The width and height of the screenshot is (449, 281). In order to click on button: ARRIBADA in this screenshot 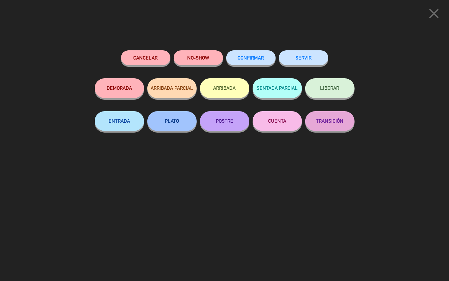, I will do `click(225, 88)`.